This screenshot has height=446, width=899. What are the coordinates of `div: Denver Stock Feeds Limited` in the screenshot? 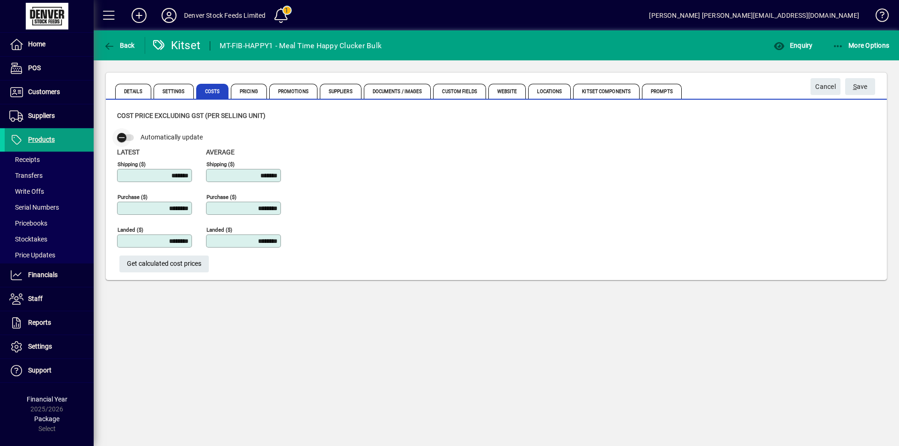 It's located at (225, 15).